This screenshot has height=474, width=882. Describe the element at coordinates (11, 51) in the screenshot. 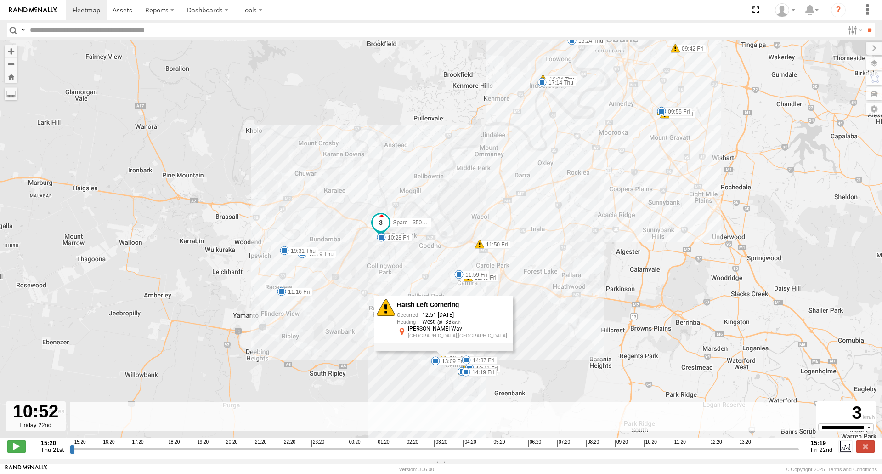

I see `button: Zoom in` at that location.